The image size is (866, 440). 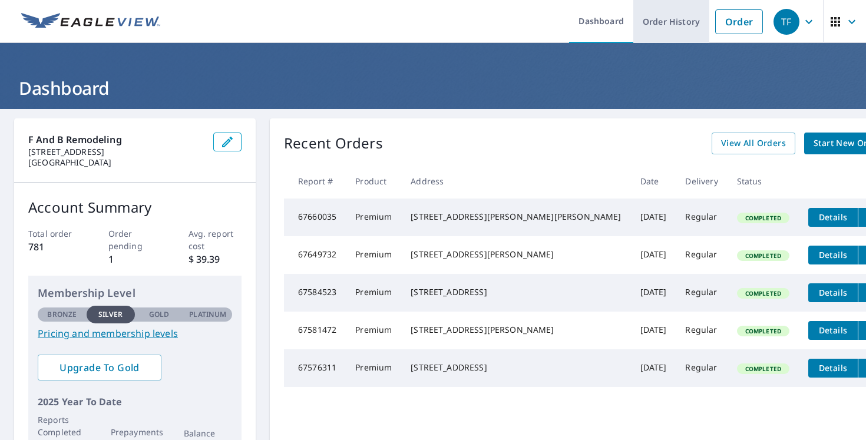 I want to click on td: 67660035, so click(x=315, y=217).